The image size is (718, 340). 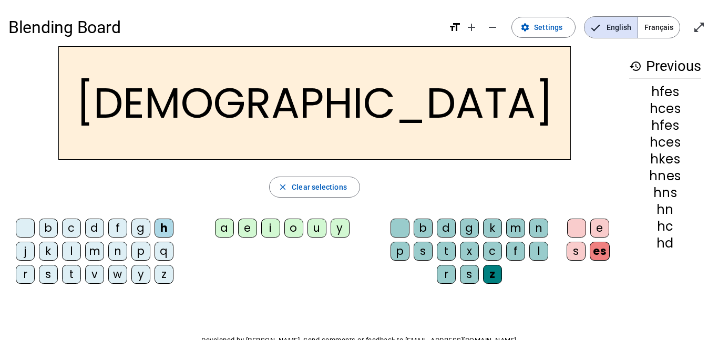 I want to click on mat-icon: add, so click(x=471, y=27).